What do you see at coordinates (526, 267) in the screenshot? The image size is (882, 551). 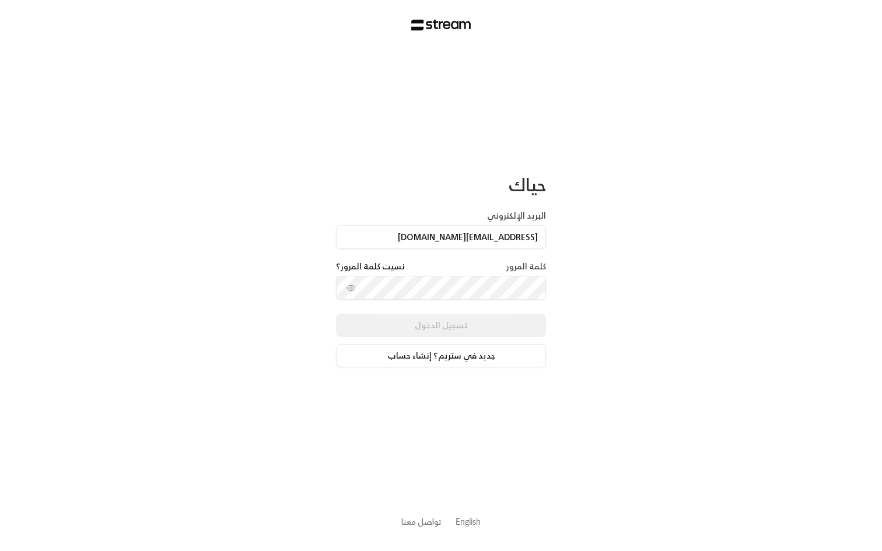 I see `label: كلمة المرور` at bounding box center [526, 267].